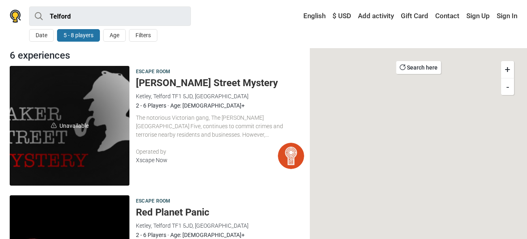 The image size is (527, 239). Describe the element at coordinates (41, 35) in the screenshot. I see `button: Date` at that location.